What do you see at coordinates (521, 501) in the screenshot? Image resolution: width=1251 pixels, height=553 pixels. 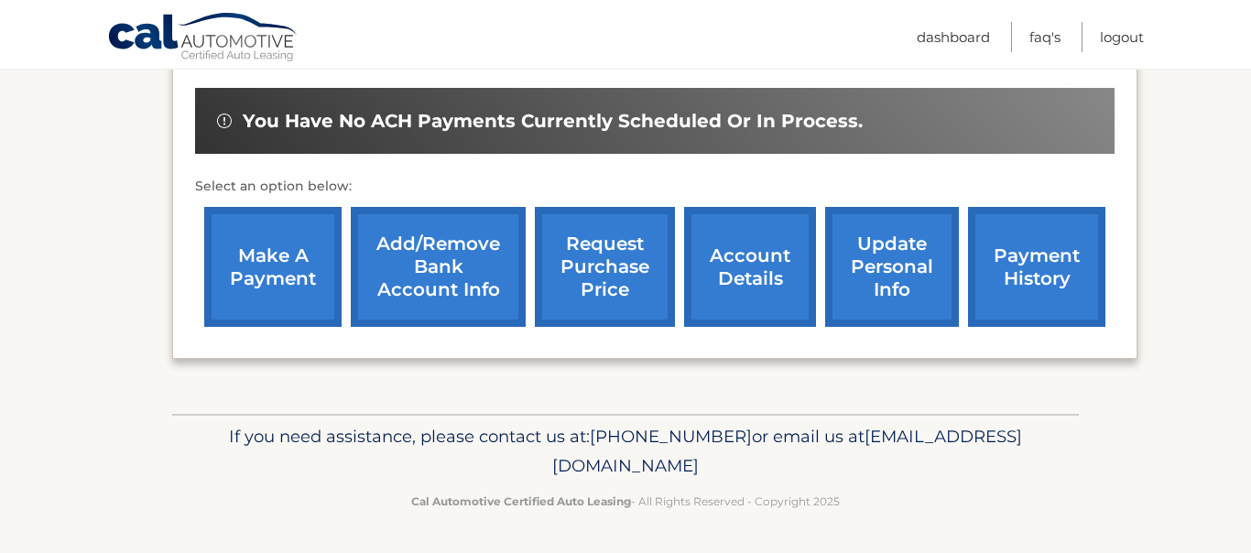 I see `strong: Cal Automotive Certified Auto Leasing` at bounding box center [521, 501].